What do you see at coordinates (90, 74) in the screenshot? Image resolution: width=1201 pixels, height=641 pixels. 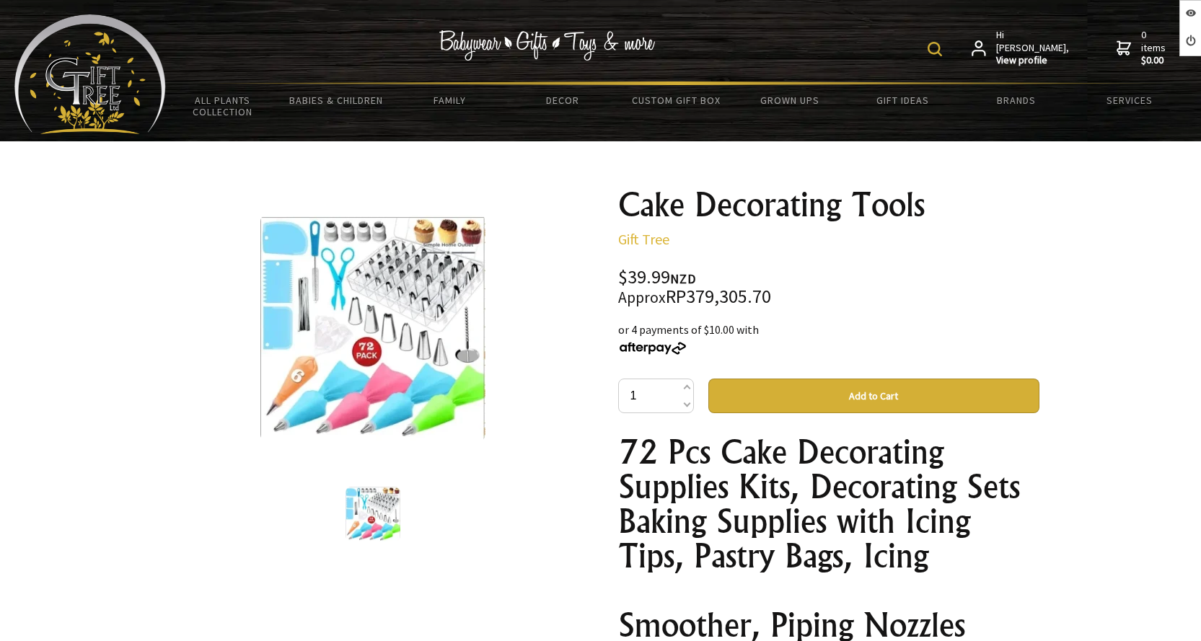 I see `img: Babyware - Gifts - Toys and more...` at bounding box center [90, 74].